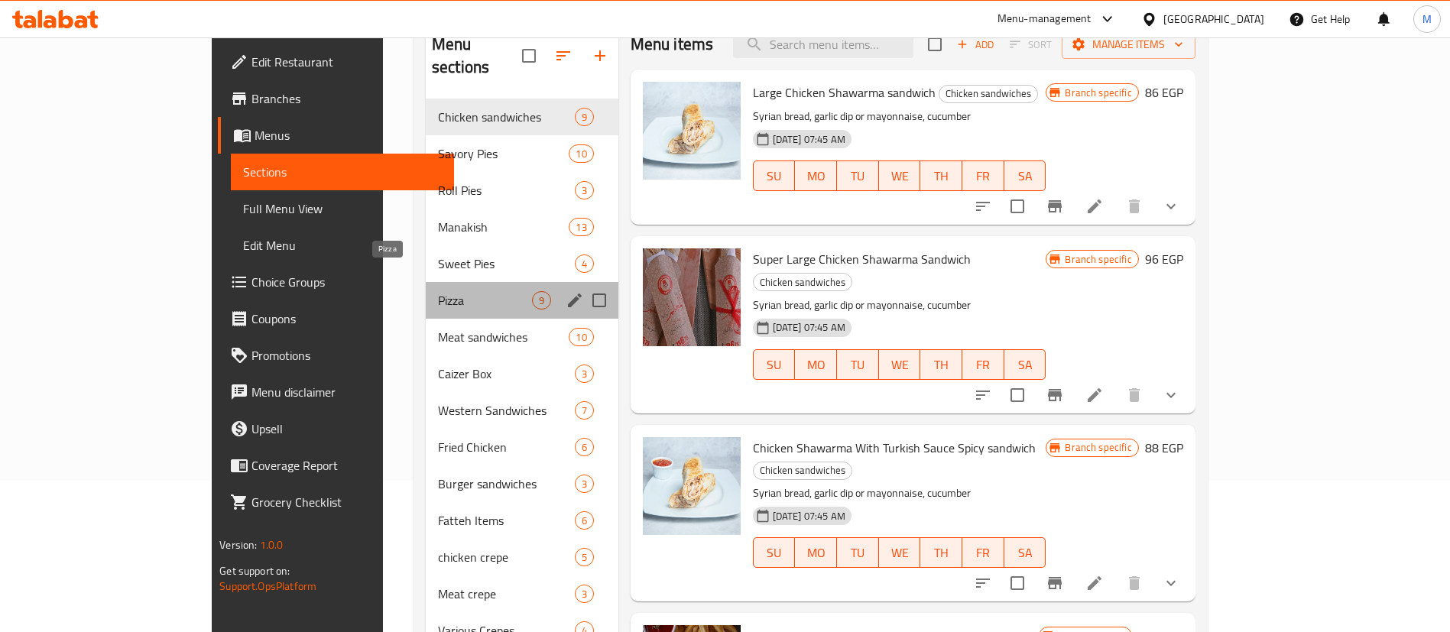 This screenshot has height=632, width=1450. I want to click on p: Syrian bread, garlic dip or mayonnaise, cucumber, so click(900, 493).